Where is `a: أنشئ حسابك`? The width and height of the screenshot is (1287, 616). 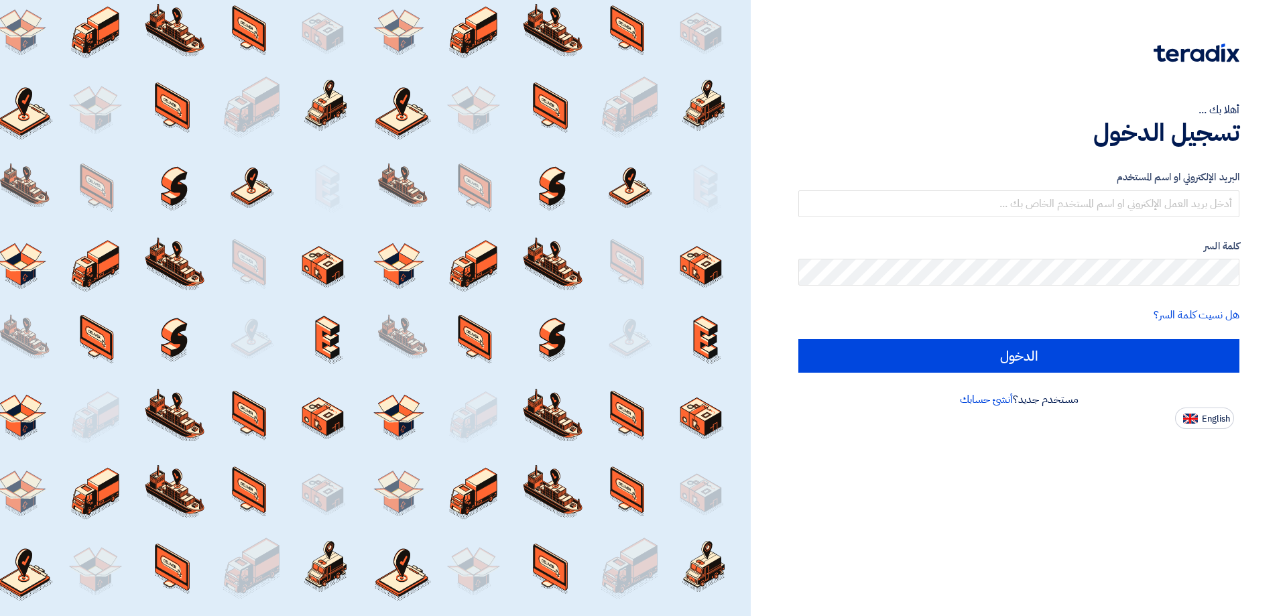 a: أنشئ حسابك is located at coordinates (986, 400).